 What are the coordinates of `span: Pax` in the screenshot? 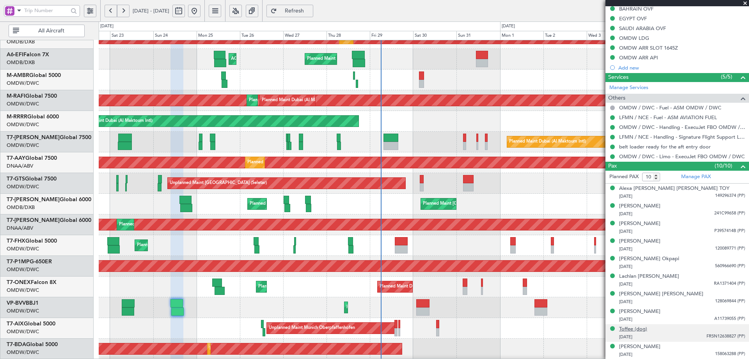 It's located at (613, 166).